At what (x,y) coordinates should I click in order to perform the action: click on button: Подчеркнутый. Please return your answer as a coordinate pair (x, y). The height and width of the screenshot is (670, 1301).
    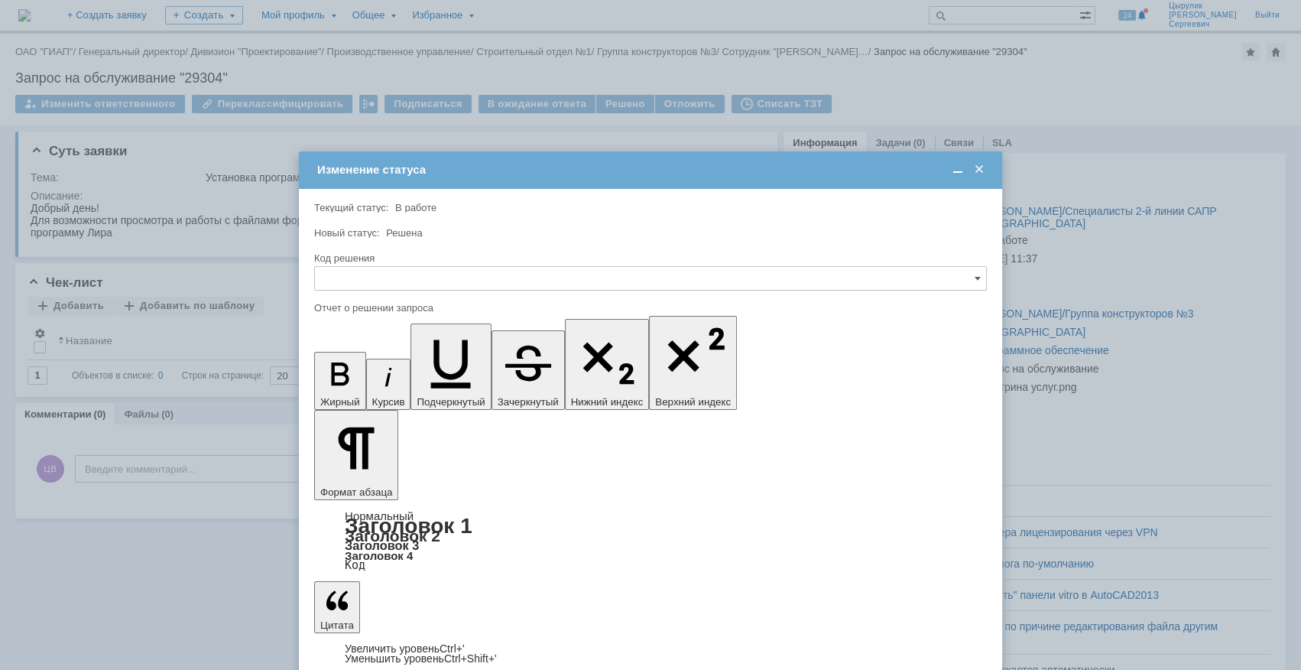
    Looking at the image, I should click on (450, 366).